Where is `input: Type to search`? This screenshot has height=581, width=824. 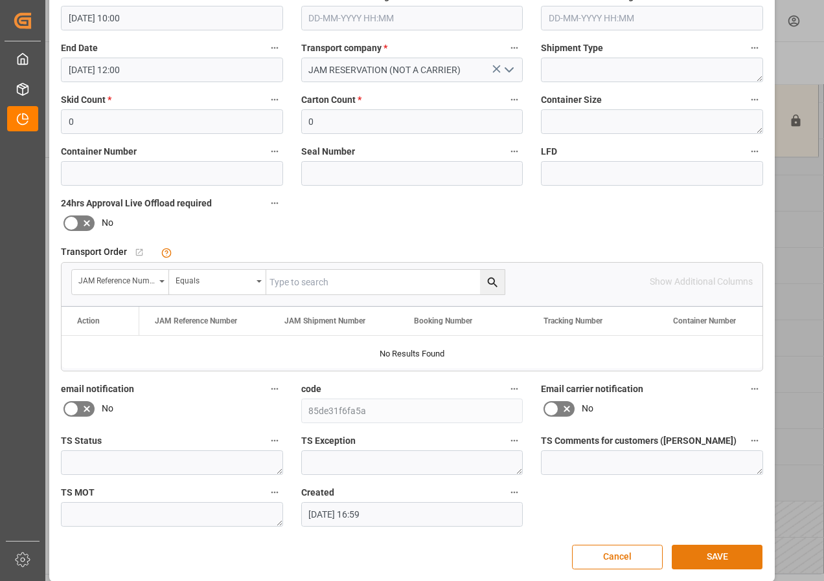
input: Type to search is located at coordinates (385, 282).